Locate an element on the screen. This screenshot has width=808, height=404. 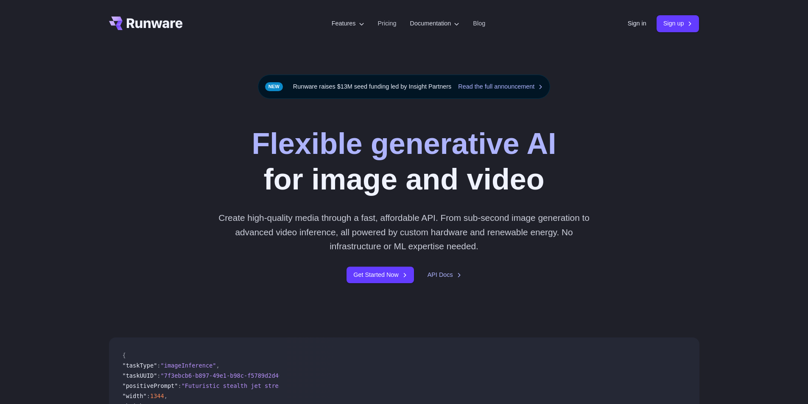
a: Sign in is located at coordinates (637, 23).